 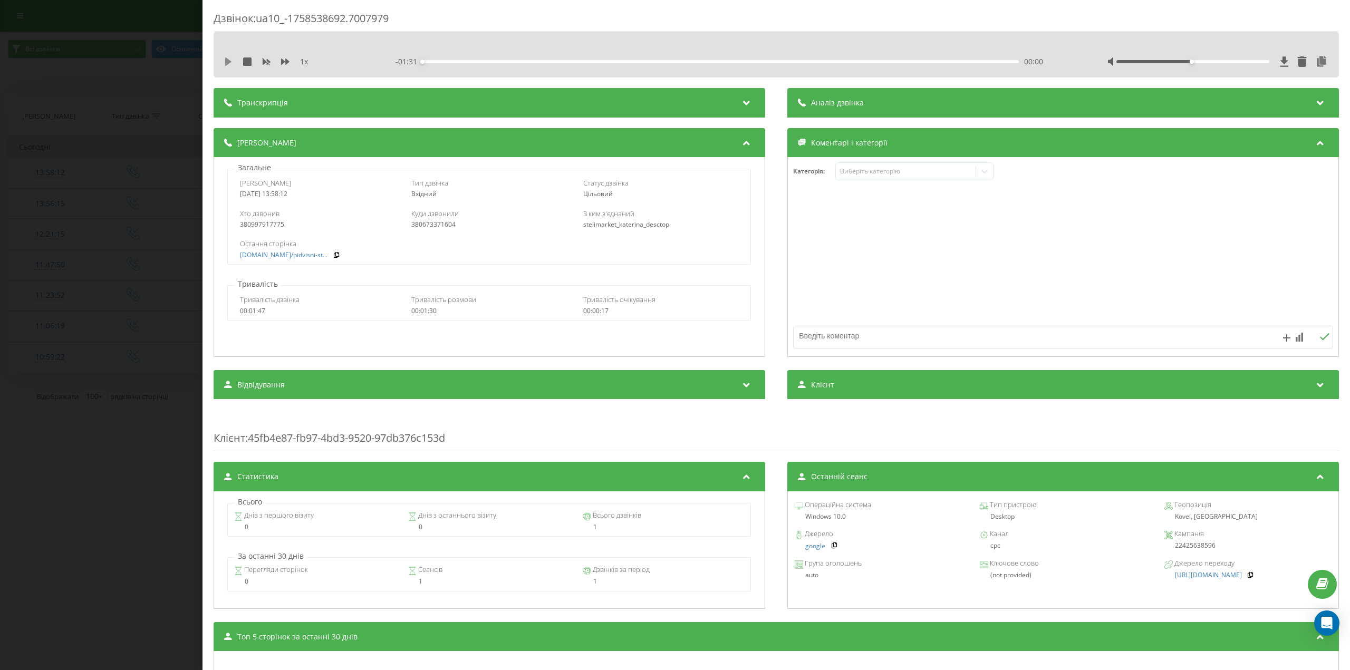 What do you see at coordinates (1012, 505) in the screenshot?
I see `span: Тип пристрою` at bounding box center [1012, 505].